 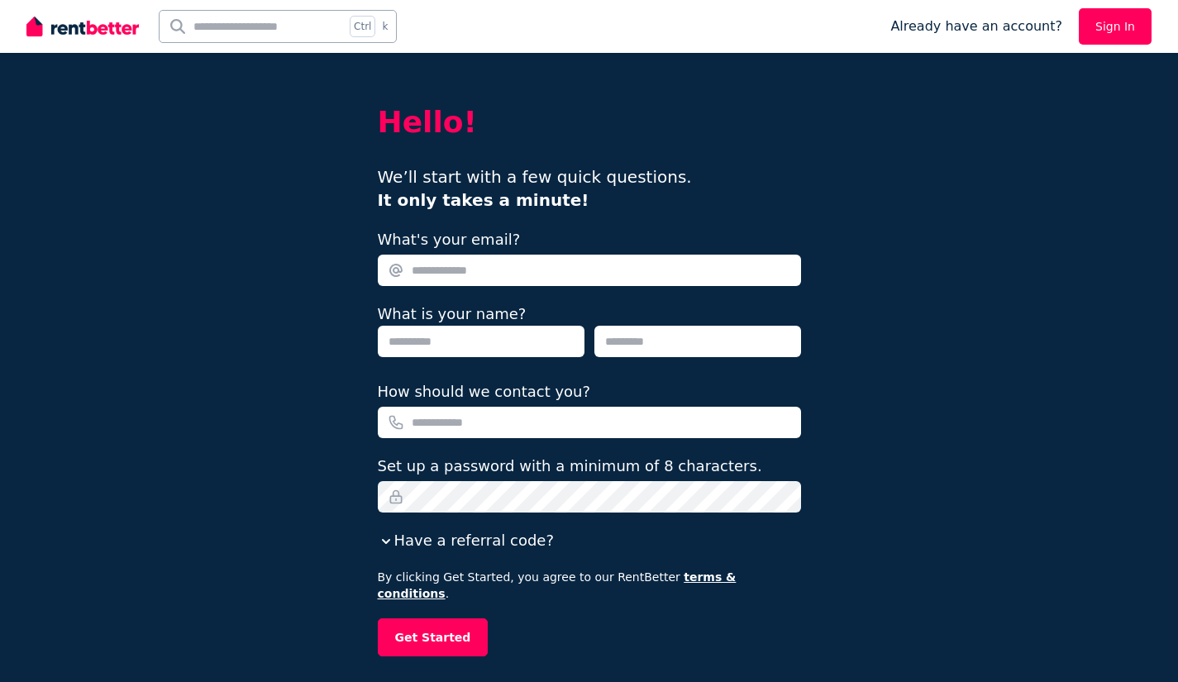 What do you see at coordinates (362, 26) in the screenshot?
I see `span: Ctrl` at bounding box center [362, 26].